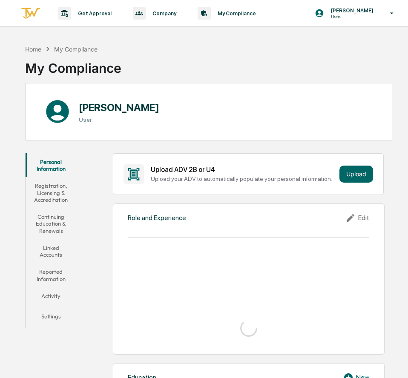 The width and height of the screenshot is (408, 378). What do you see at coordinates (51, 275) in the screenshot?
I see `button: Reported Information` at bounding box center [51, 275].